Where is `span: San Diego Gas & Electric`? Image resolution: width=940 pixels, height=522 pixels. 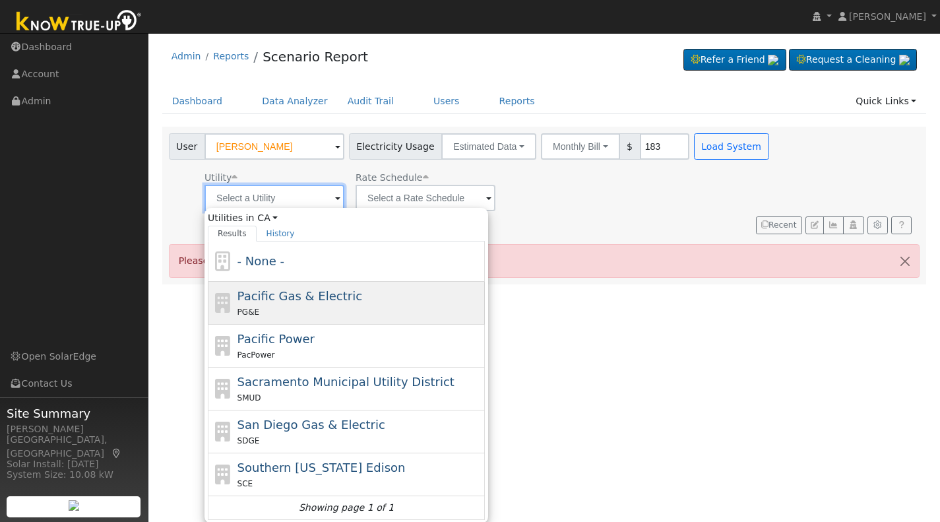
span: San Diego Gas & Electric is located at coordinates (311, 424).